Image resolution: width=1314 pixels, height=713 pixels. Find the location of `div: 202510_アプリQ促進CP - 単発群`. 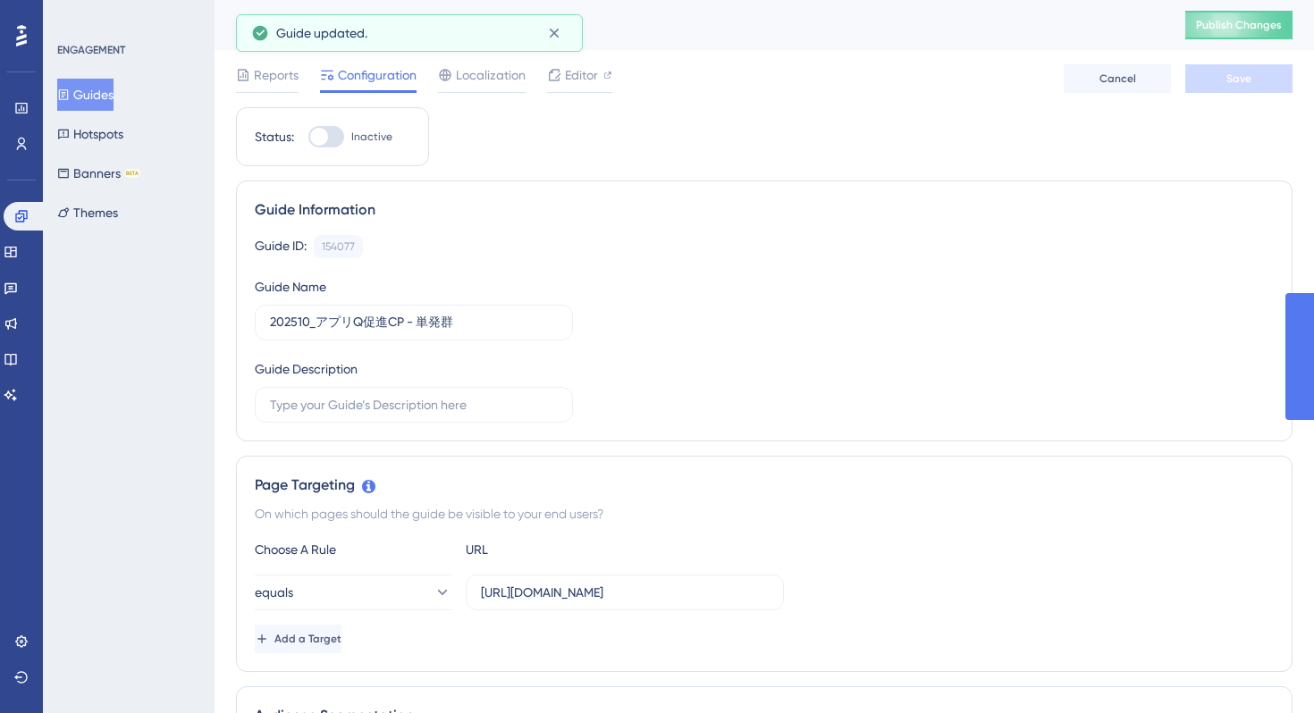

div: 202510_アプリQ促進CP - 単発群 is located at coordinates (688, 25).